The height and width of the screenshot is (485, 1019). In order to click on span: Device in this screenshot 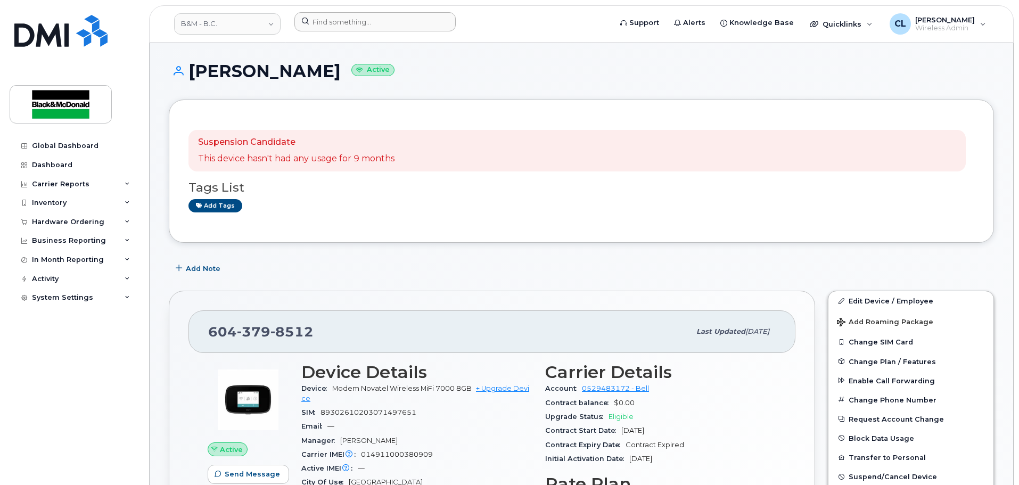, I will do `click(317, 388)`.